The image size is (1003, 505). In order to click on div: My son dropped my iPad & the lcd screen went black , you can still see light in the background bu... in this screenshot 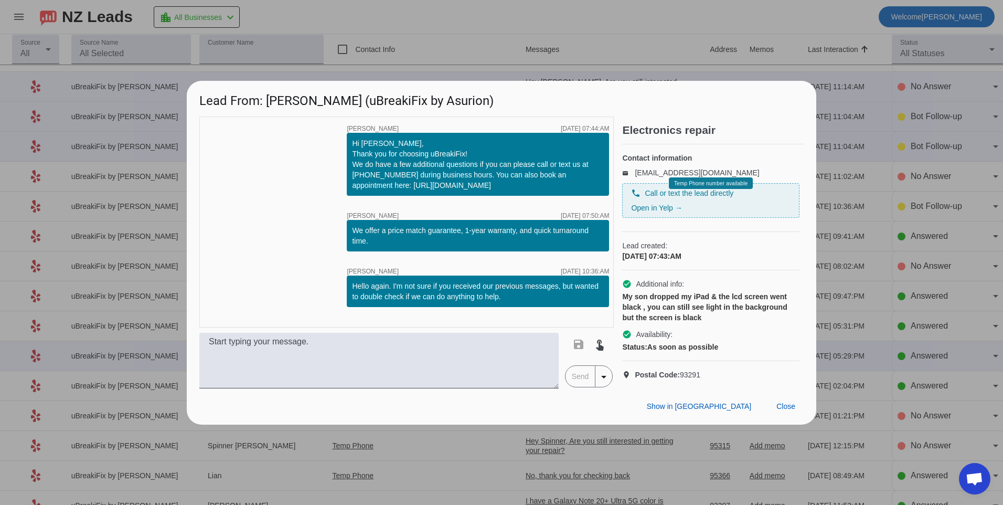, I will do `click(711, 307)`.